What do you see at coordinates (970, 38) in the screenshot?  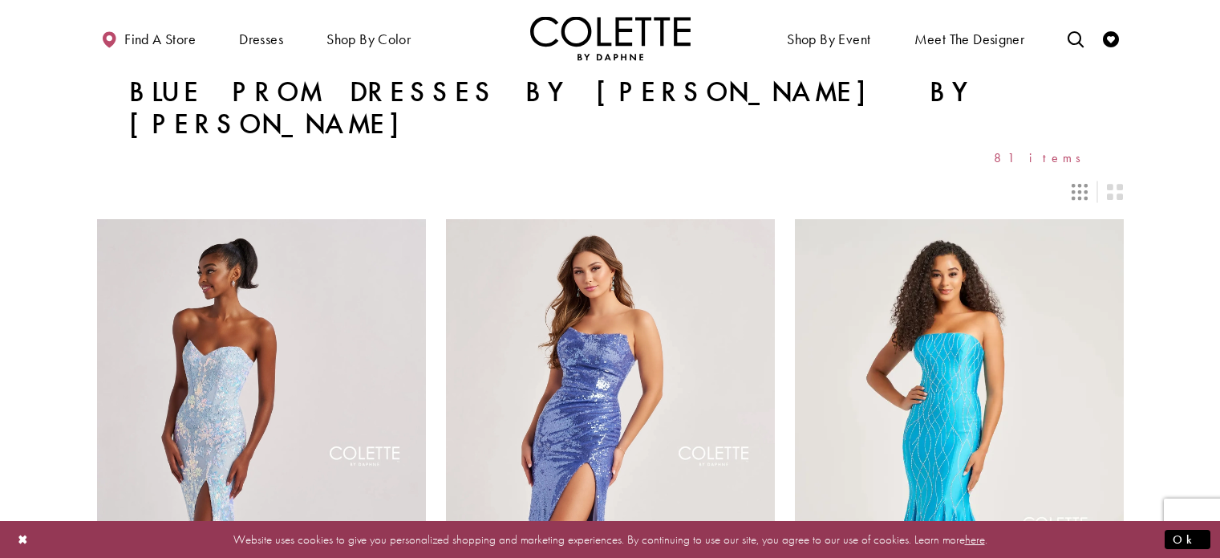 I see `a: Meet the designer` at bounding box center [970, 38].